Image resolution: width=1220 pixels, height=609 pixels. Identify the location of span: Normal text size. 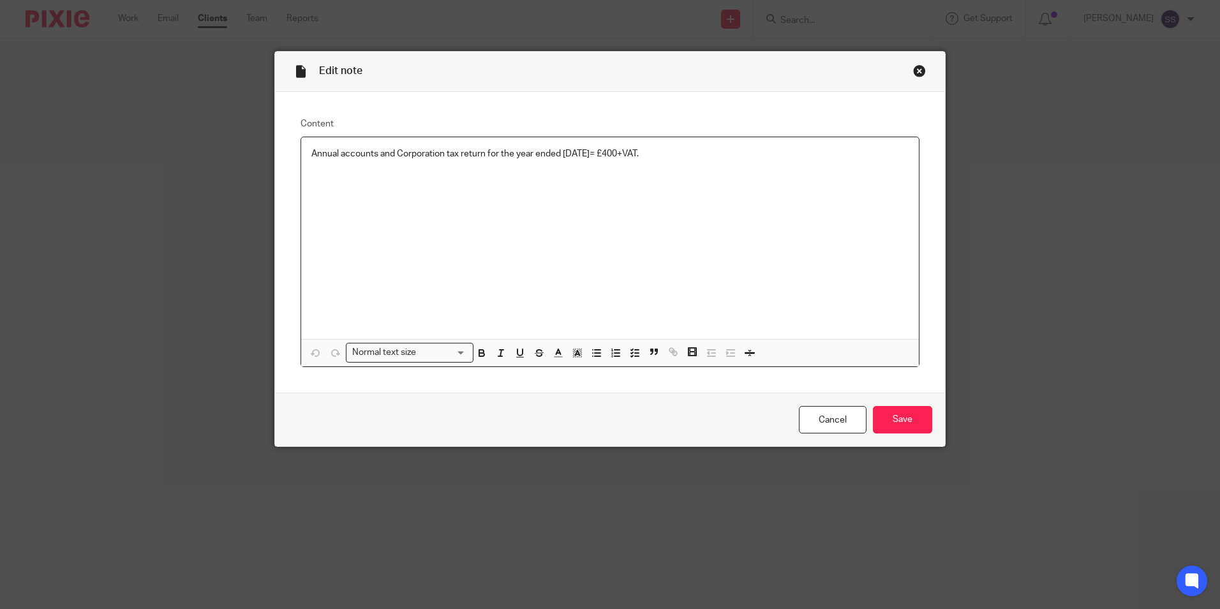
(384, 352).